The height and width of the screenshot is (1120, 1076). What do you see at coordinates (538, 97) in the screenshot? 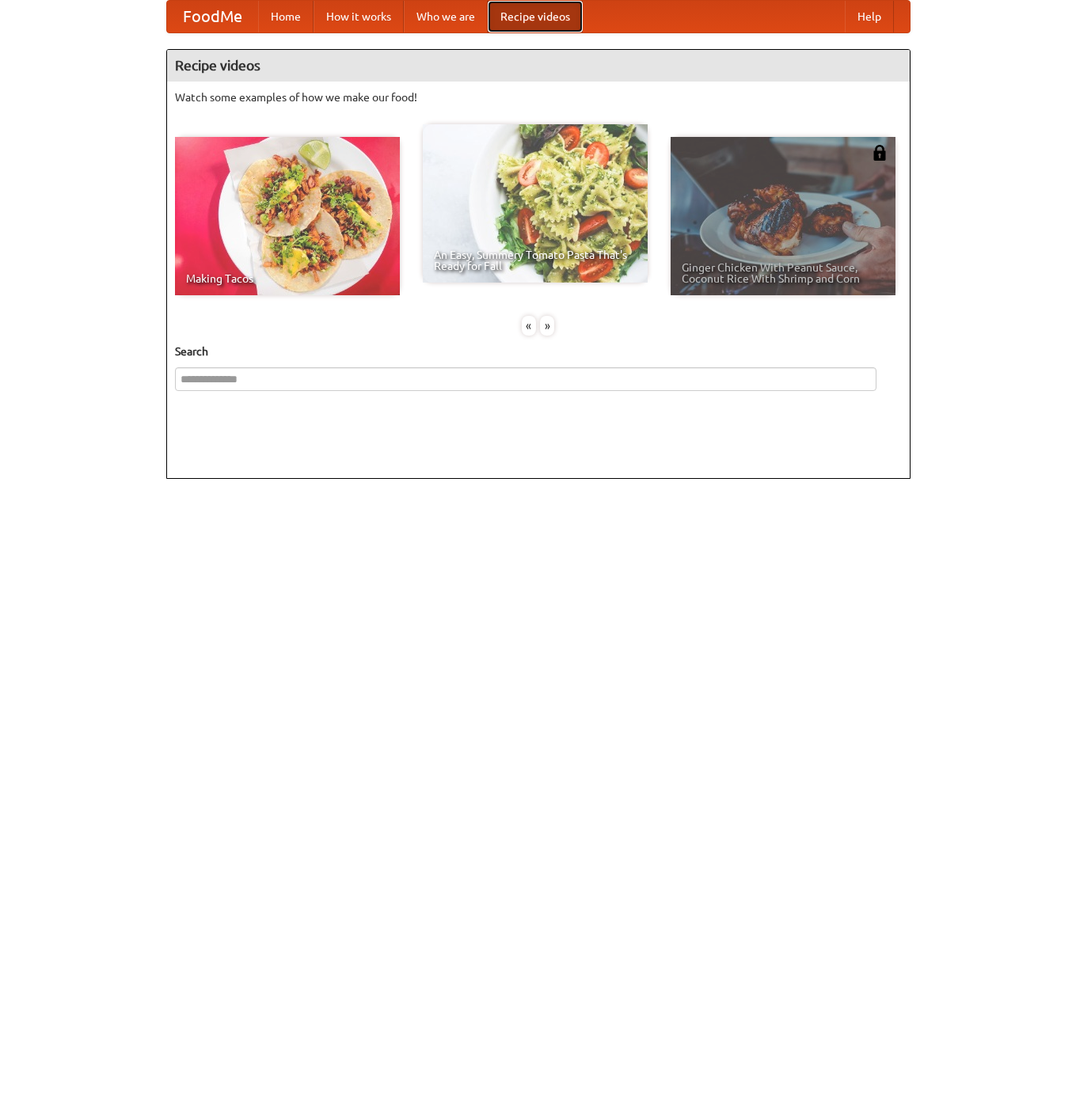
I see `p: Watch some examples of how we make our food!` at bounding box center [538, 97].